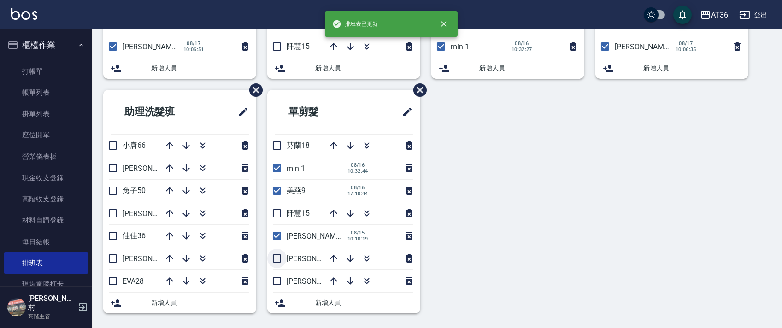 This screenshot has height=328, width=782. I want to click on span: 10:06:35, so click(686, 49).